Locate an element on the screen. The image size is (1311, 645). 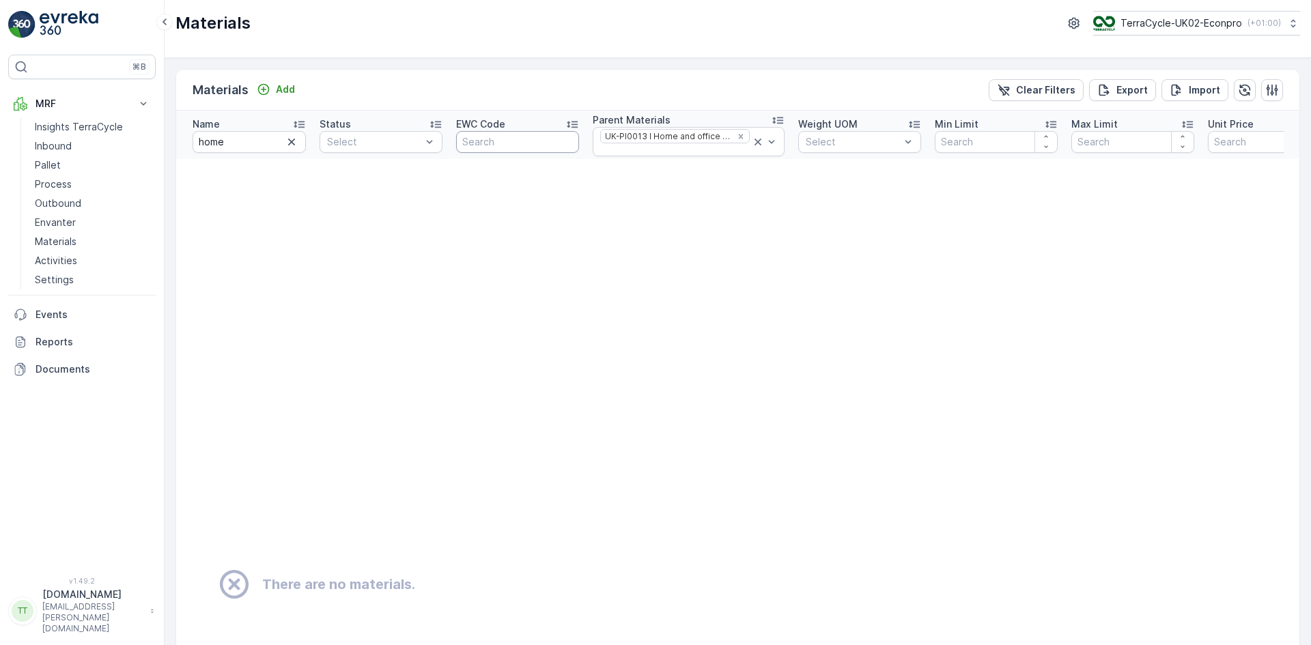
h2: There are no materials. is located at coordinates (339, 585).